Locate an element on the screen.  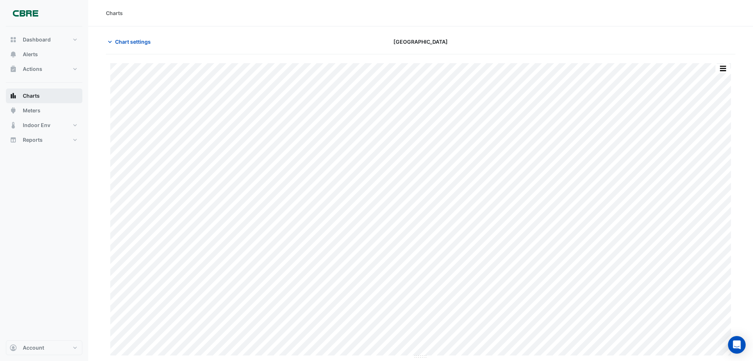
button: Indoor Env is located at coordinates (44, 125).